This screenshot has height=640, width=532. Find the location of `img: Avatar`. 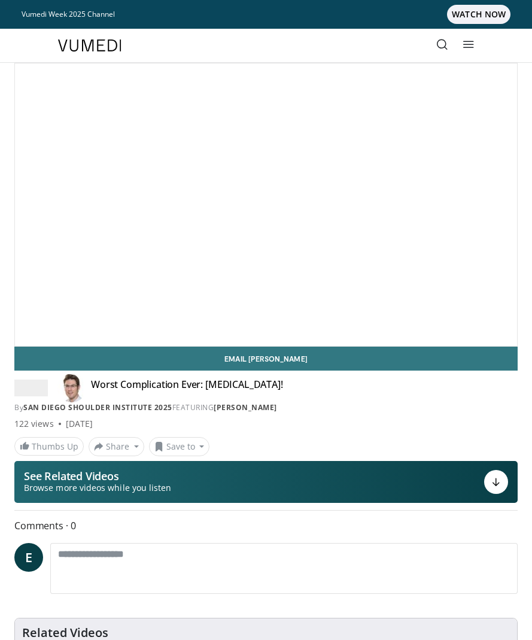

img: Avatar is located at coordinates (72, 388).